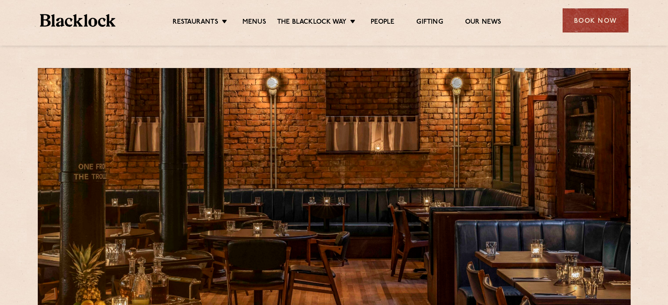  I want to click on a: People, so click(382, 23).